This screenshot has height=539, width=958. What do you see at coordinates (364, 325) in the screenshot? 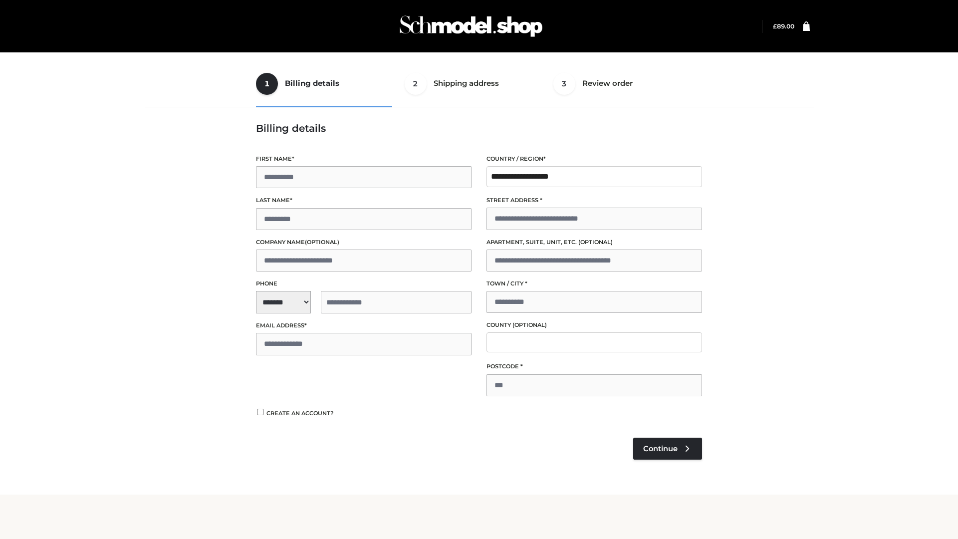
I see `label: Email address` at bounding box center [364, 325].